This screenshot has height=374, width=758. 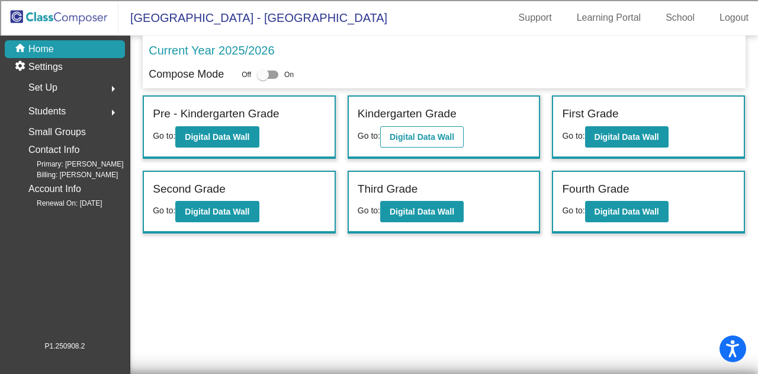 What do you see at coordinates (379, 149) in the screenshot?
I see `div: Search for Source` at bounding box center [379, 149].